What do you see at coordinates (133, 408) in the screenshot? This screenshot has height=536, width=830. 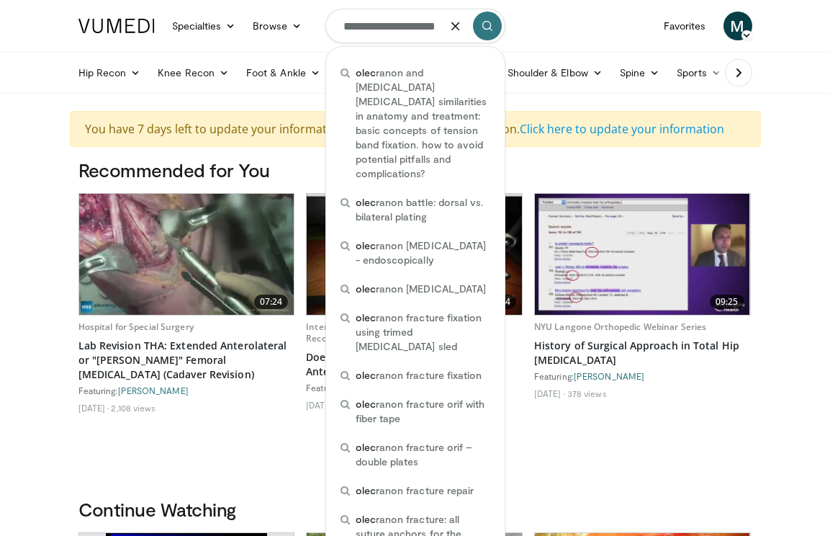 I see `li: 2,108 views` at bounding box center [133, 408].